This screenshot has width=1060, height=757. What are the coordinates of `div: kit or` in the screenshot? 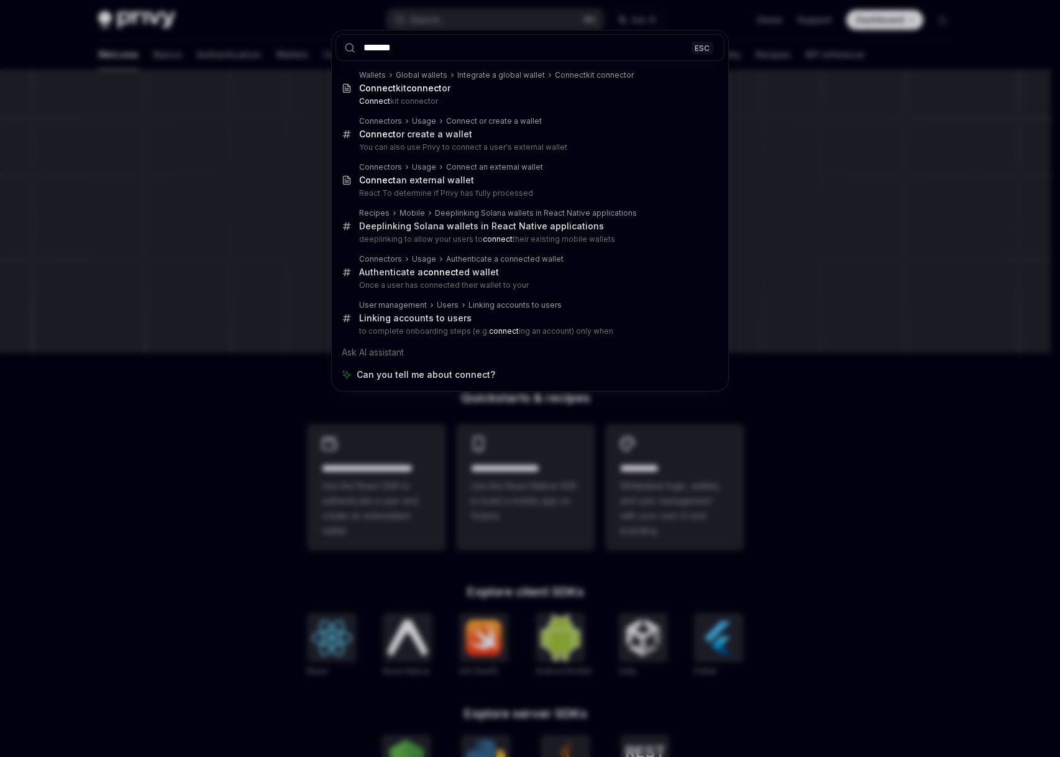 It's located at (405, 88).